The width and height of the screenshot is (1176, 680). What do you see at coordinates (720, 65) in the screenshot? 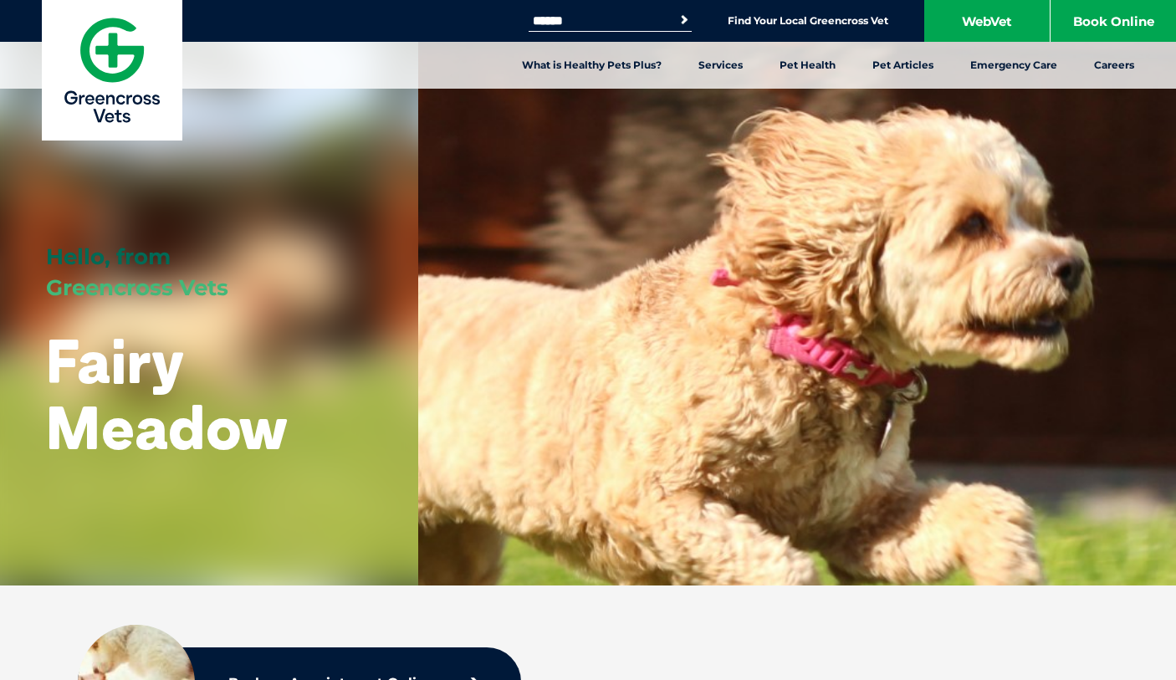
I see `a: Services` at bounding box center [720, 65].